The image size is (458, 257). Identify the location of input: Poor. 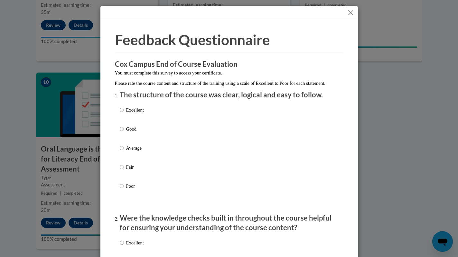
(122, 186).